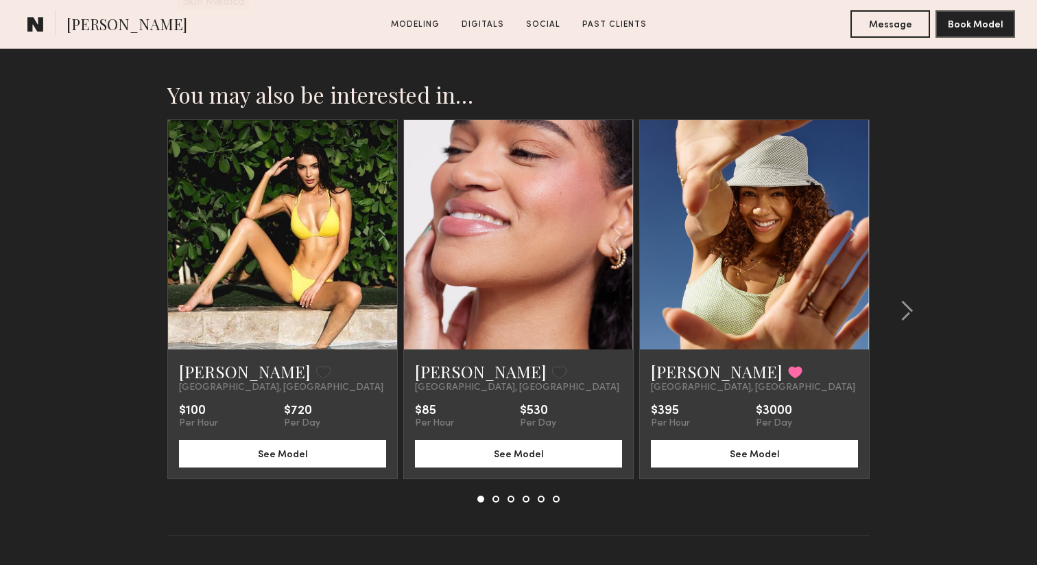  Describe the element at coordinates (538, 411) in the screenshot. I see `div: $530` at that location.